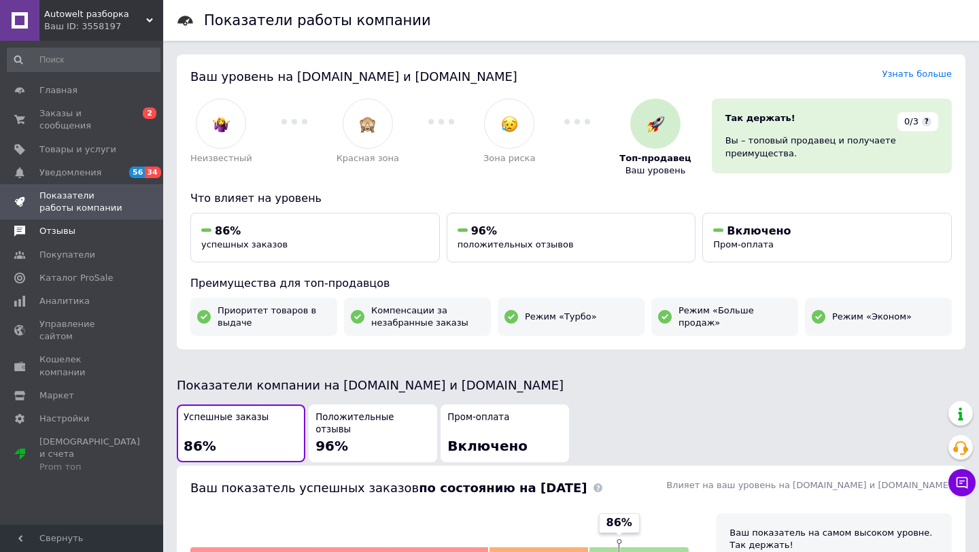 This screenshot has height=552, width=979. Describe the element at coordinates (274, 317) in the screenshot. I see `span: Приоритет товаров в выдаче` at that location.